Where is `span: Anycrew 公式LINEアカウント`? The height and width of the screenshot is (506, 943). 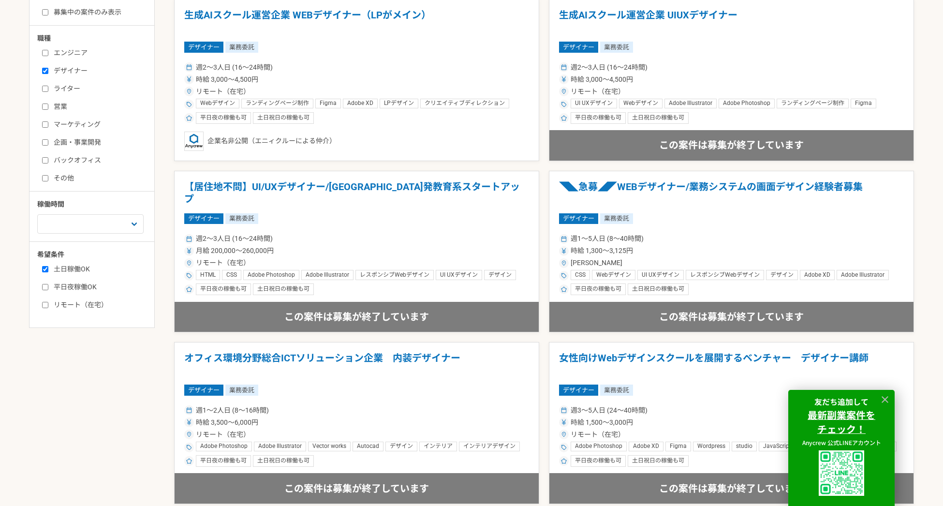 span: Anycrew 公式LINEアカウント is located at coordinates (841, 442).